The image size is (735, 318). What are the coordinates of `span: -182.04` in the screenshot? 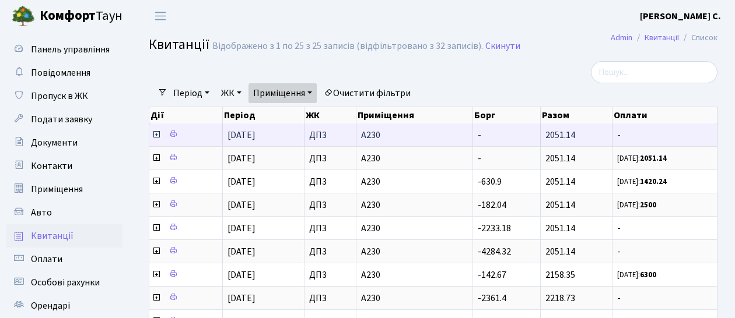 It's located at (491, 205).